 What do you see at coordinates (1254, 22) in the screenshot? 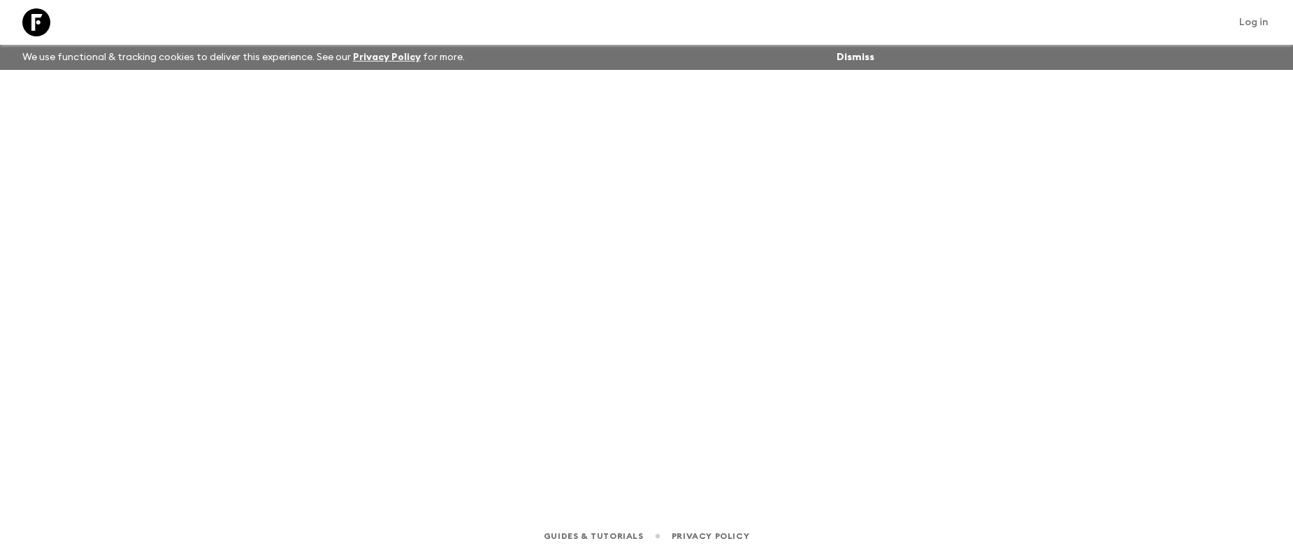
I see `a: Log in` at bounding box center [1254, 22].